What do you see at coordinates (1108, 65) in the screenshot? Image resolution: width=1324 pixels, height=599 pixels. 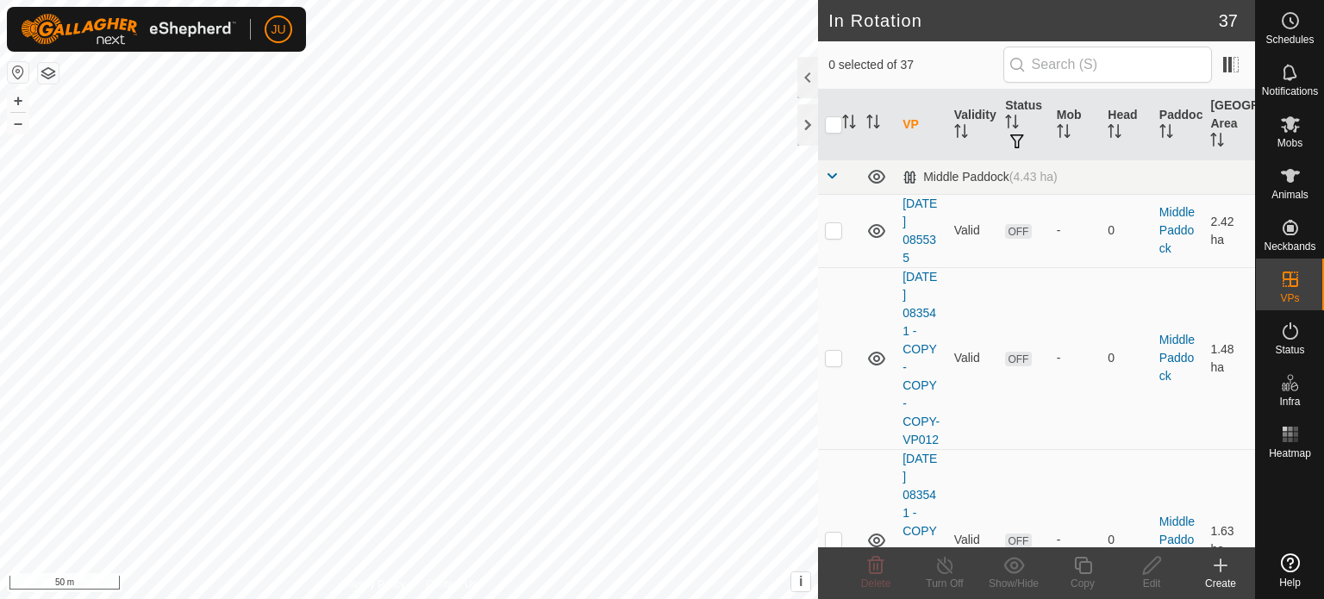 I see `input: Search (S)` at bounding box center [1108, 65].